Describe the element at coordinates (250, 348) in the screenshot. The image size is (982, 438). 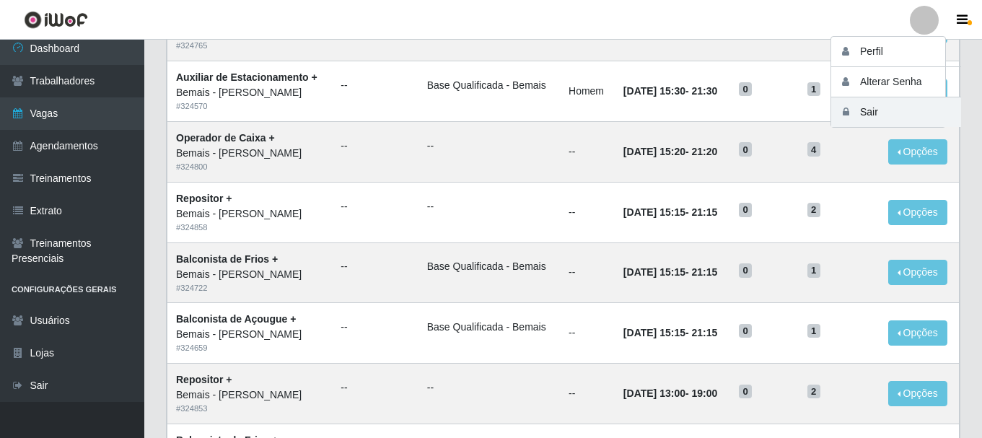
I see `div: # 324659` at that location.